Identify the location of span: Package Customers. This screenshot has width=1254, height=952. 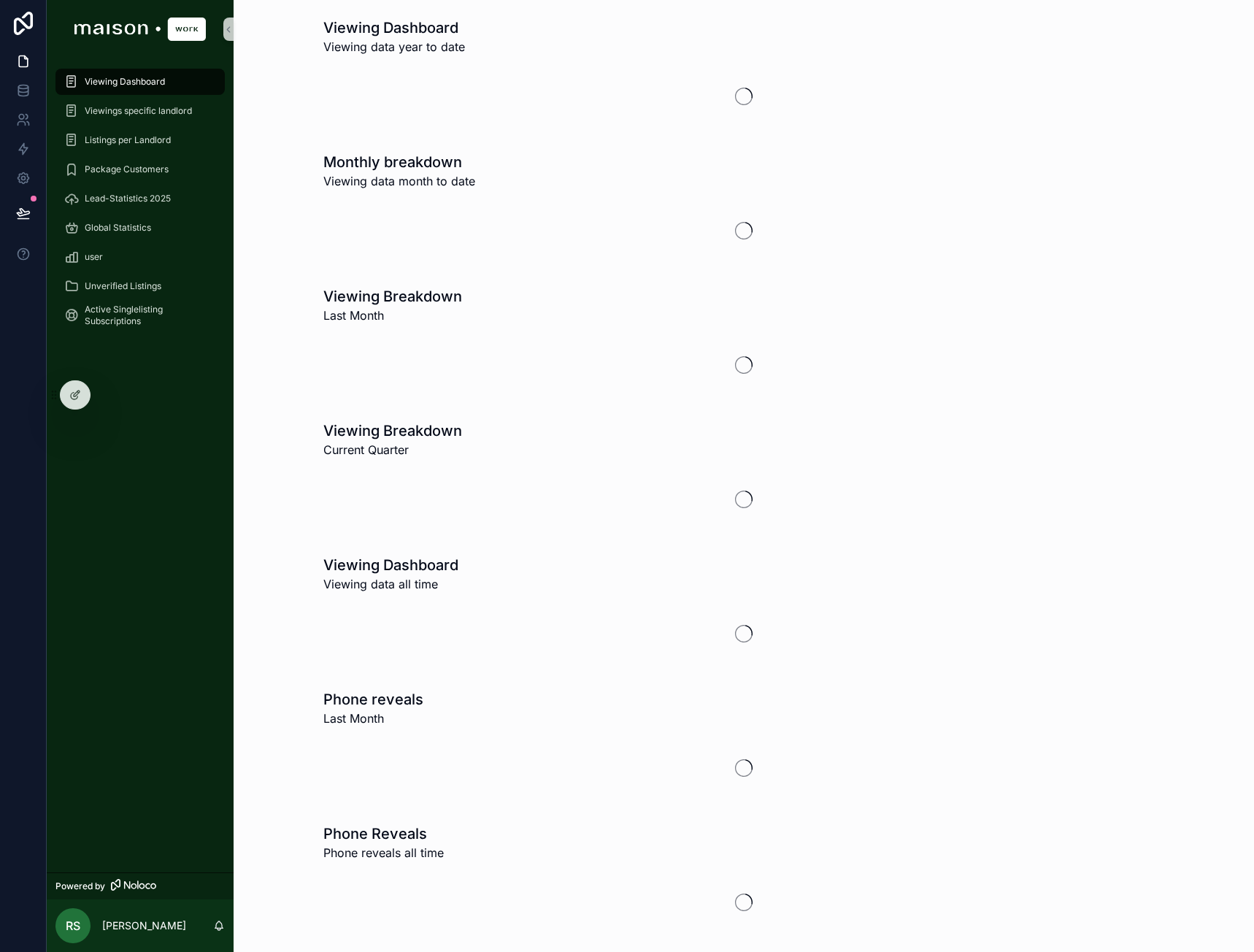
(126, 169).